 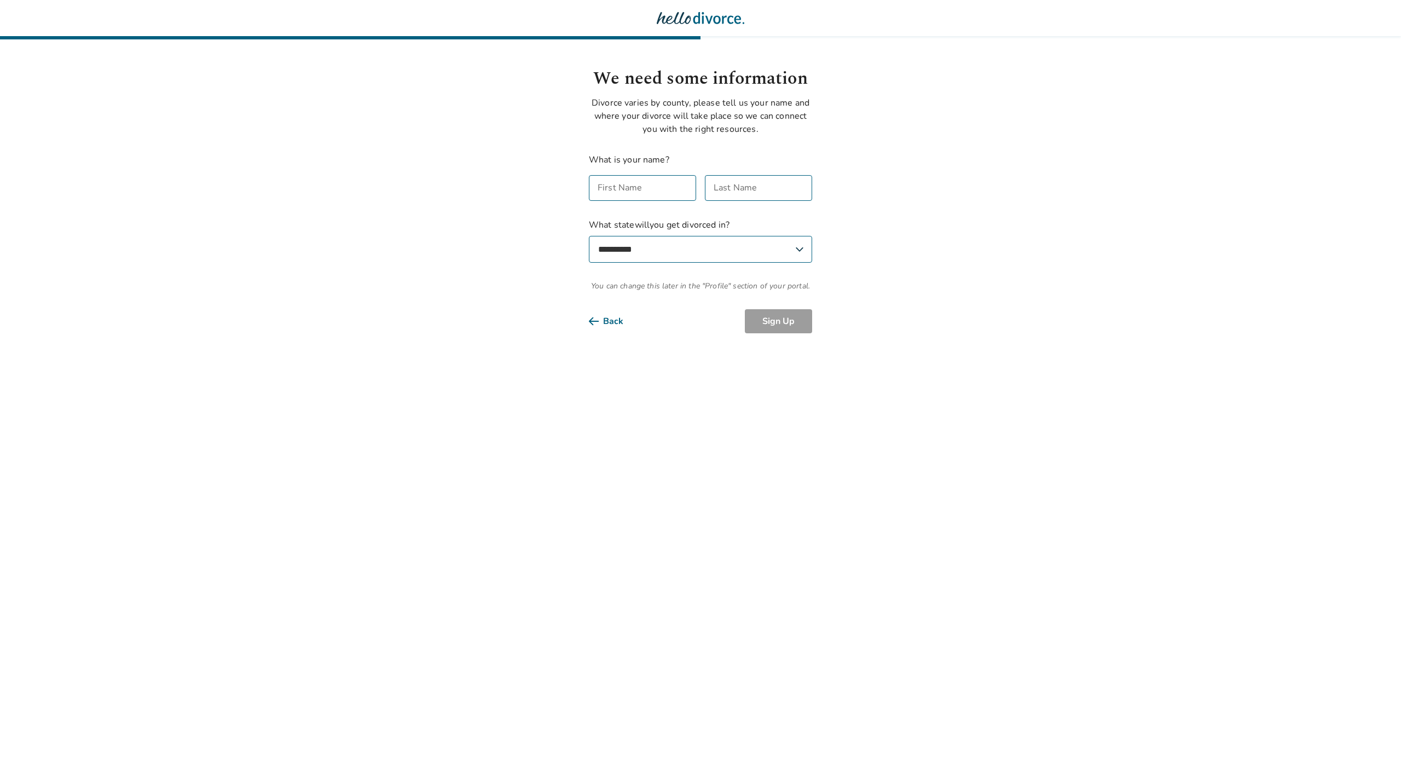 What do you see at coordinates (700, 249) in the screenshot?
I see `select: What statewillyou get divorced in?` at bounding box center [700, 249].